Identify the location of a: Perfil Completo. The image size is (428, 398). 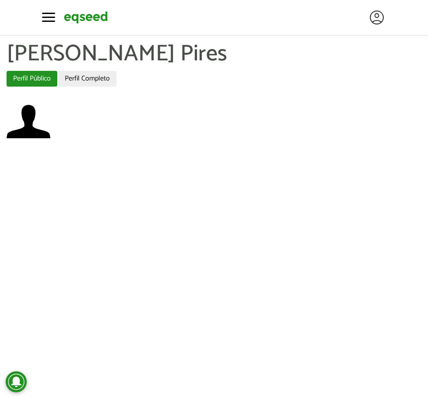
(87, 79).